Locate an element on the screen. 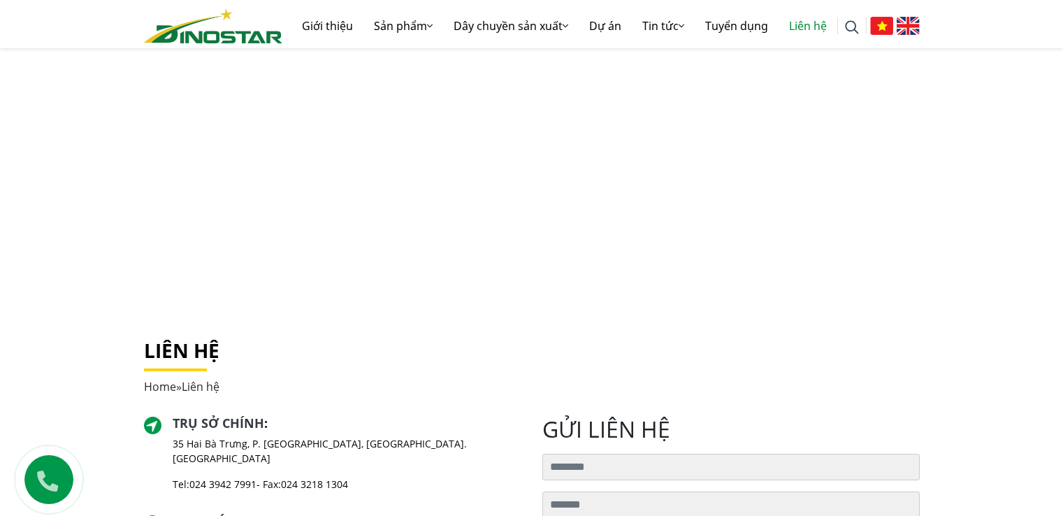 This screenshot has width=1063, height=516. a: Home is located at coordinates (160, 387).